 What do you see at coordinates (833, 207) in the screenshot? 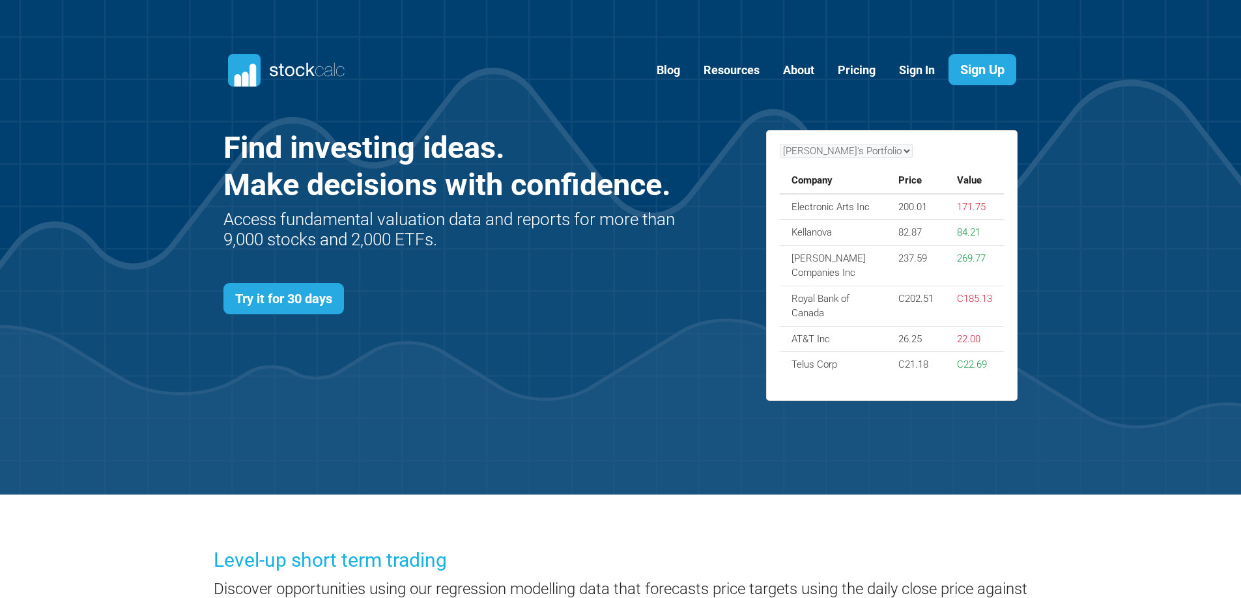
I see `td: Electronic Arts Inc` at bounding box center [833, 207].